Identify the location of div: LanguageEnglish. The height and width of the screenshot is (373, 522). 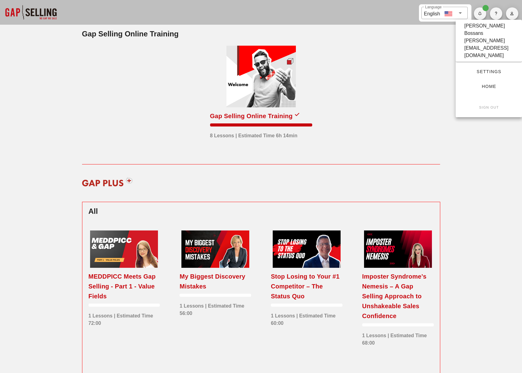
(444, 13).